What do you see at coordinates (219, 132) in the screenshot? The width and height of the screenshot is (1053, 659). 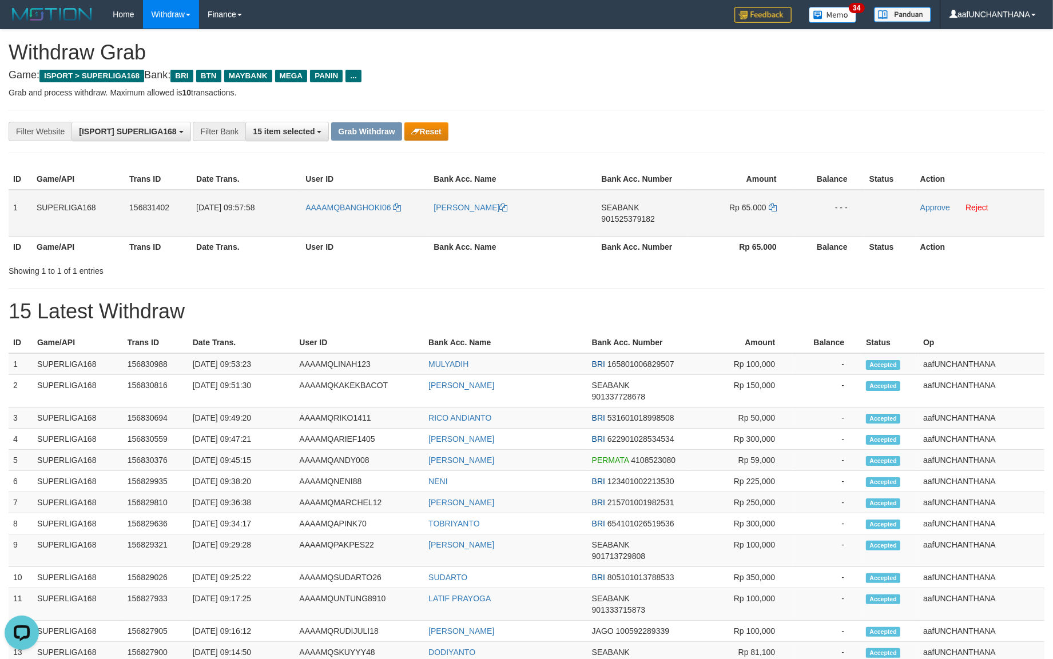 I see `div: Filter Bank` at bounding box center [219, 132].